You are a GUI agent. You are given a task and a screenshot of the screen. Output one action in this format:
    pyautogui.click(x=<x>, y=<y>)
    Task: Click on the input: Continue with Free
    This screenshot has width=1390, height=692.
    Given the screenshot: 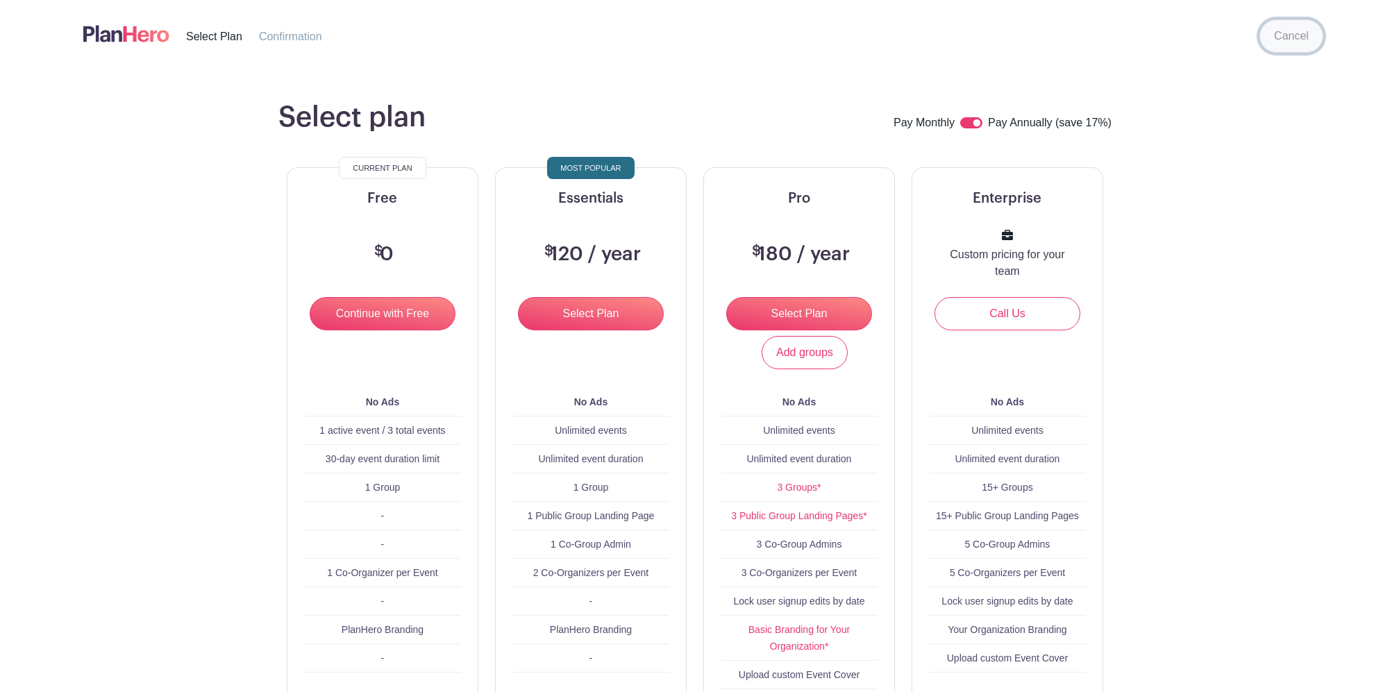 What is the action you would take?
    pyautogui.click(x=383, y=314)
    